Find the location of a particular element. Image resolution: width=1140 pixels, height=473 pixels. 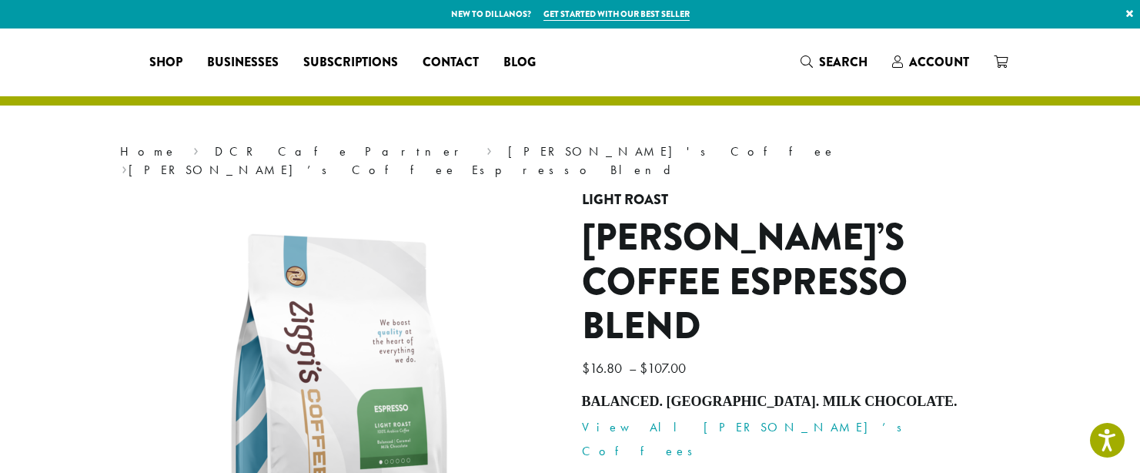

span: Shop is located at coordinates (166, 62).